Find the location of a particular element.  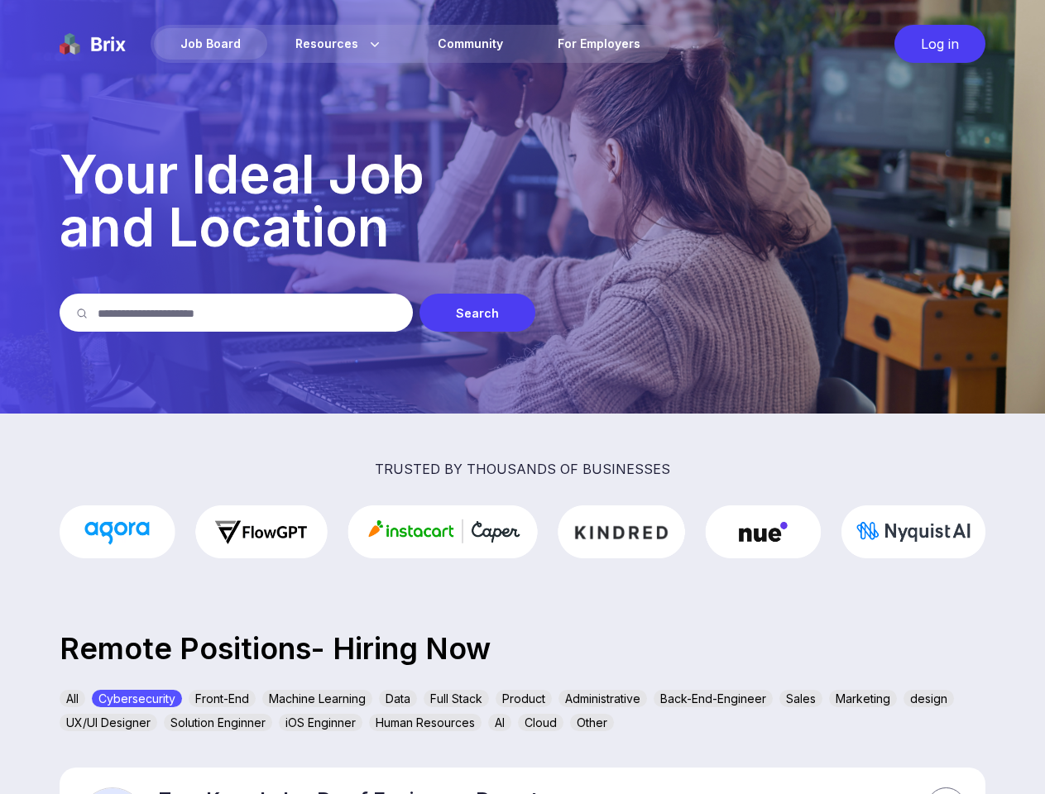

div: Product is located at coordinates (524, 698).